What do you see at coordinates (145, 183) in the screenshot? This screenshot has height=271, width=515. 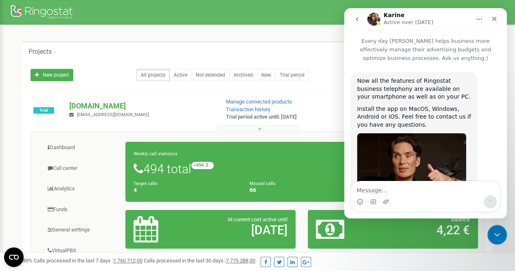 I see `small: Target calls` at bounding box center [145, 183].